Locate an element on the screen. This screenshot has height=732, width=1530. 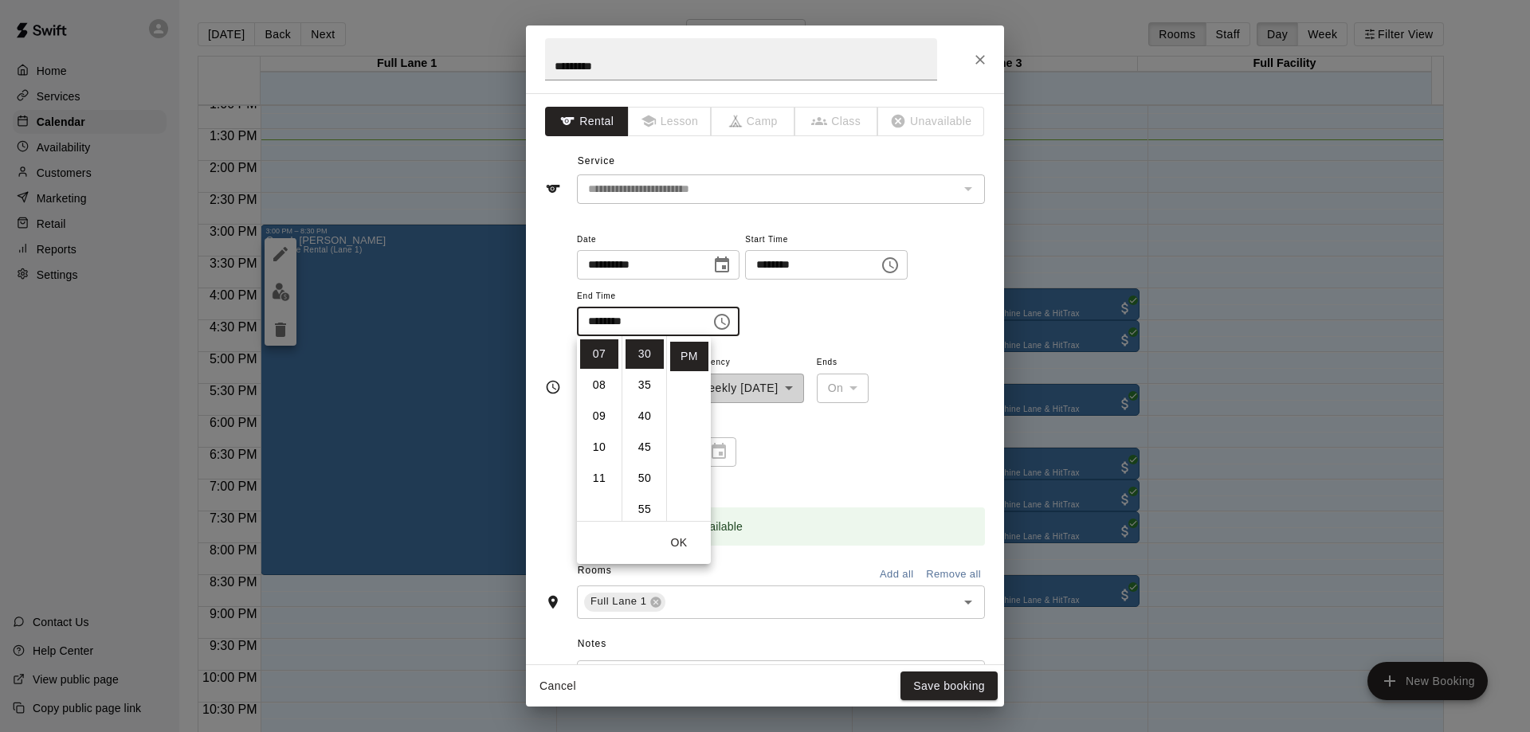
span: Notes is located at coordinates (781, 645).